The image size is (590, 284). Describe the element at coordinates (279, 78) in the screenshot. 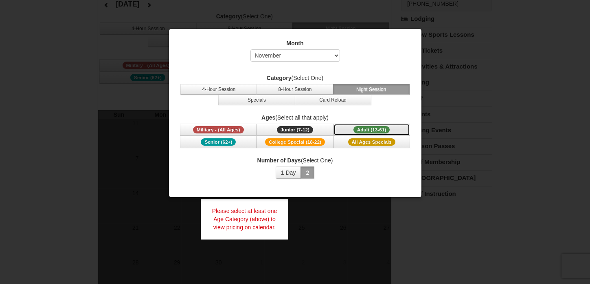

I see `strong: Category` at that location.